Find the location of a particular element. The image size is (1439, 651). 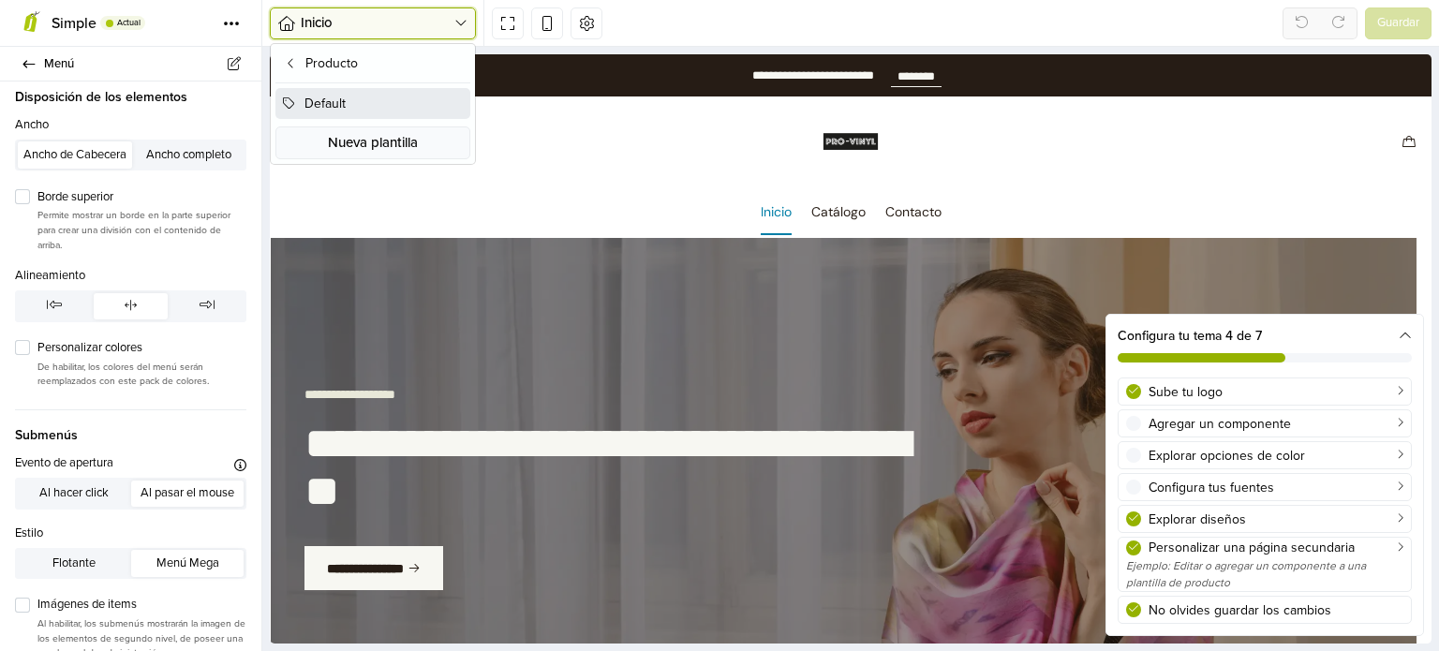

button: Default is located at coordinates (373, 103).